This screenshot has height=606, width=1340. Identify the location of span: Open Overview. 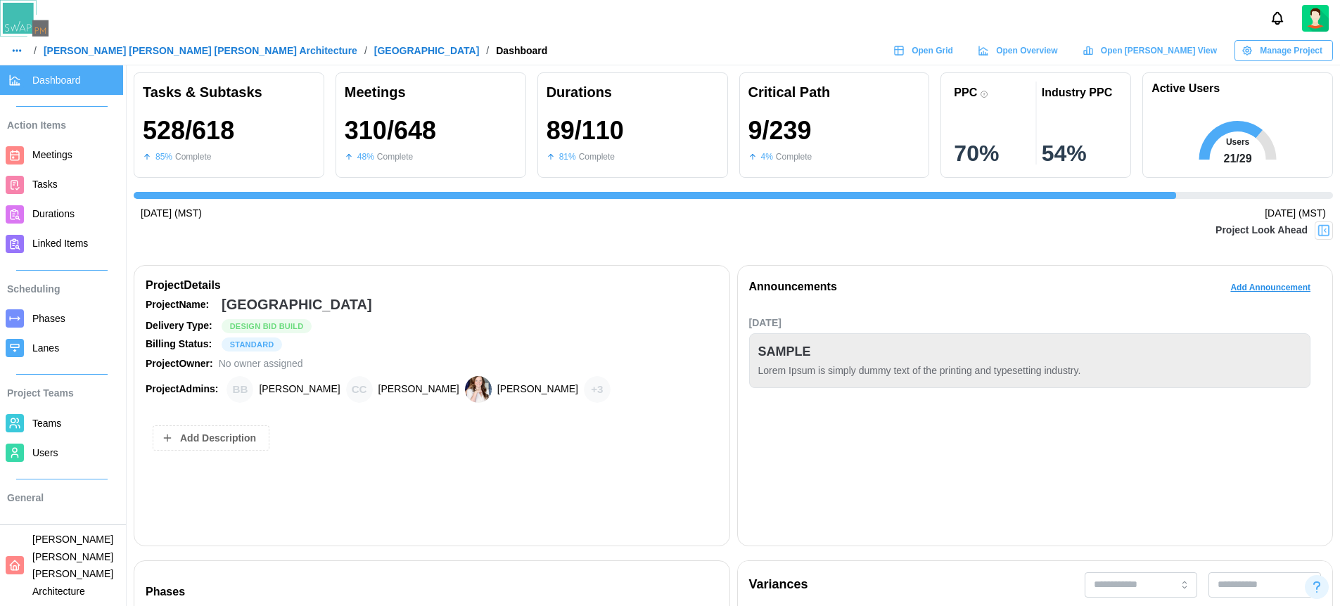
(1027, 51).